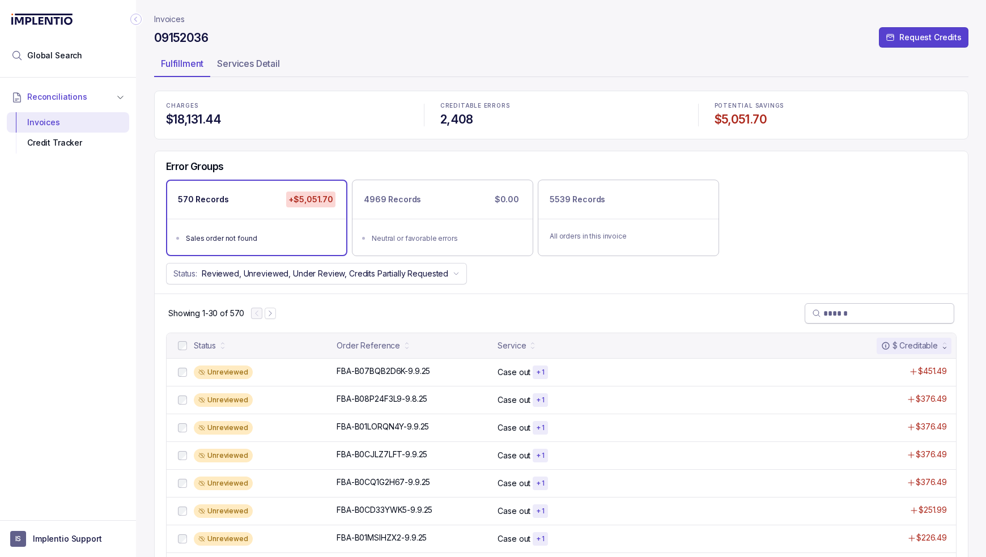  Describe the element at coordinates (507, 200) in the screenshot. I see `p: $0.00` at that location.